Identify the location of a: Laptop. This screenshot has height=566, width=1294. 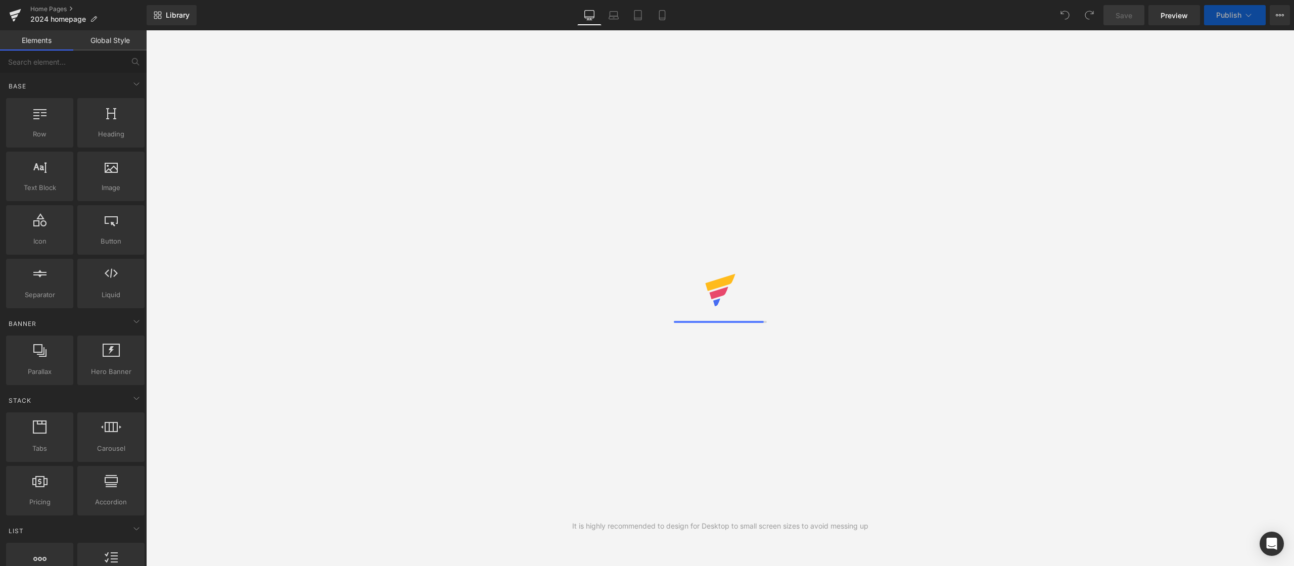
(614, 15).